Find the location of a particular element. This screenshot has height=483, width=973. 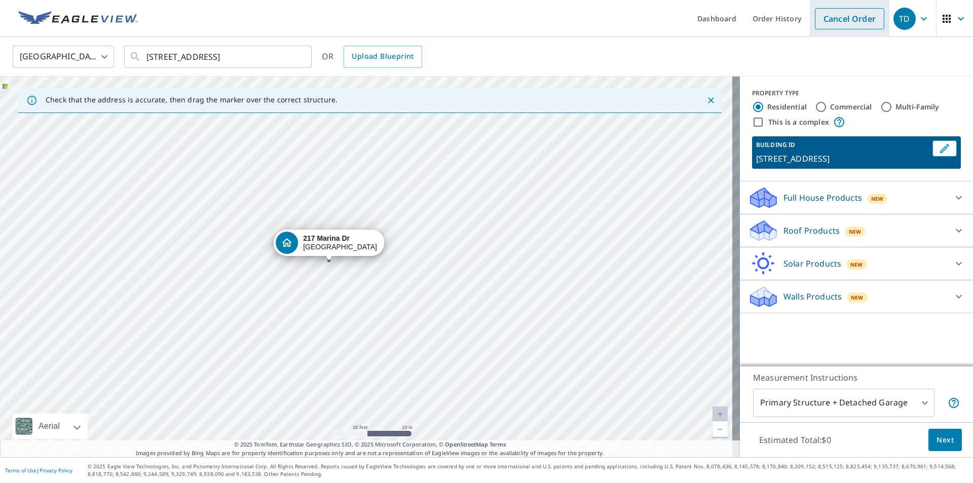

a: OpenStreetMap is located at coordinates (466, 444).